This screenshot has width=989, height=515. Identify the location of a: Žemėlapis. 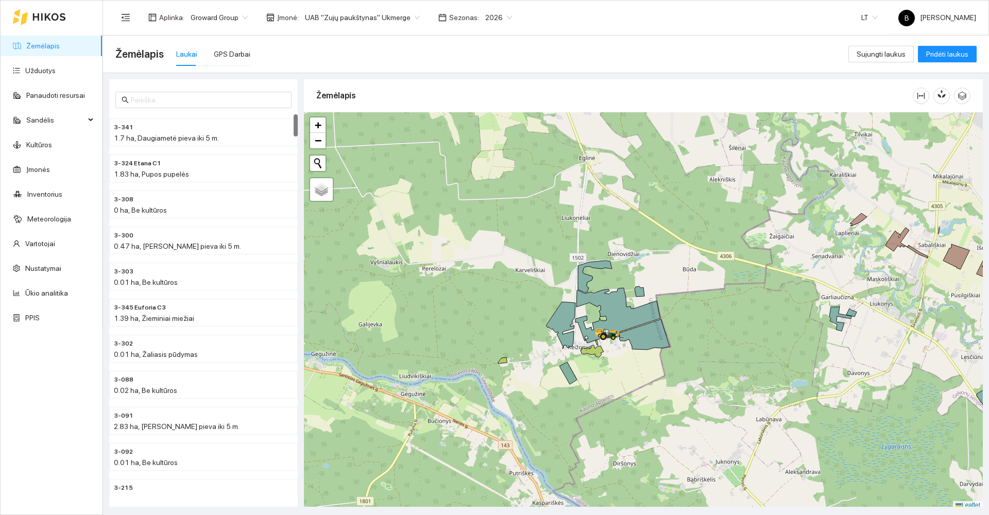
(43, 46).